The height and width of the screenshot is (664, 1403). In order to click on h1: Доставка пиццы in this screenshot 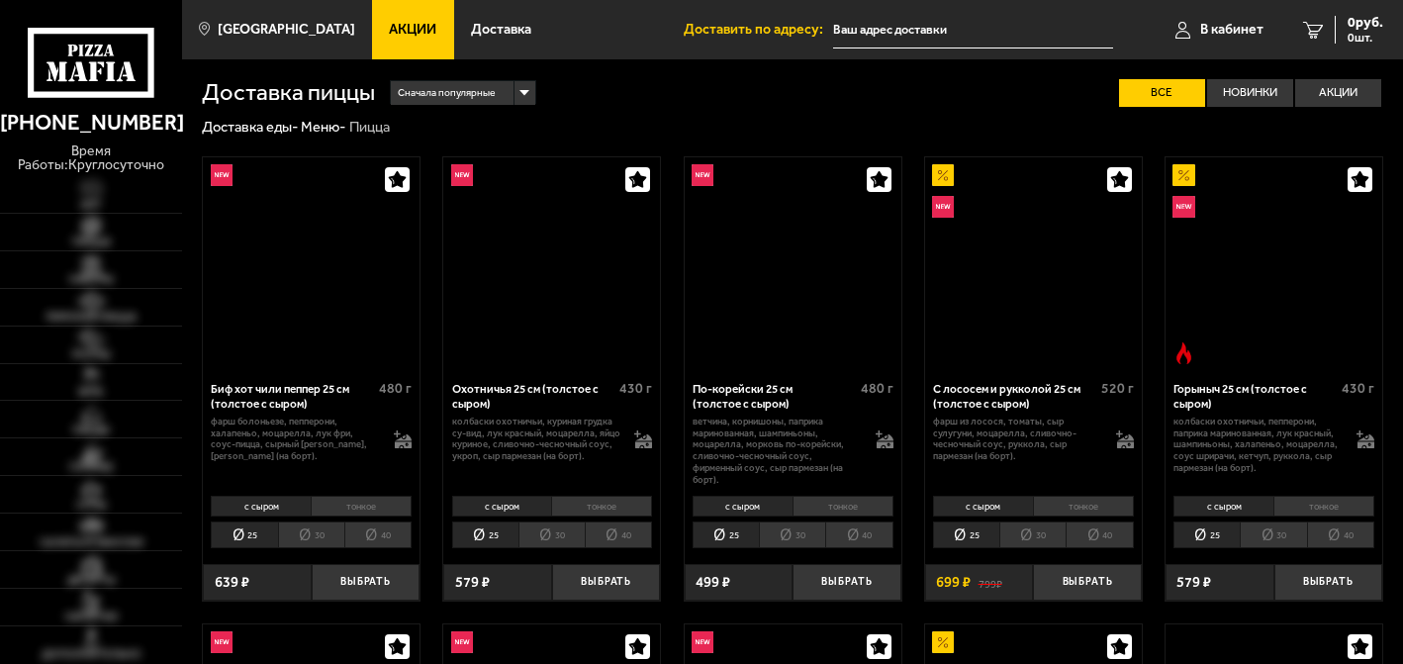, I will do `click(288, 93)`.